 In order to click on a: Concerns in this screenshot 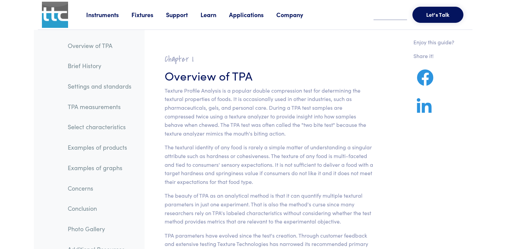, I will do `click(100, 188)`.